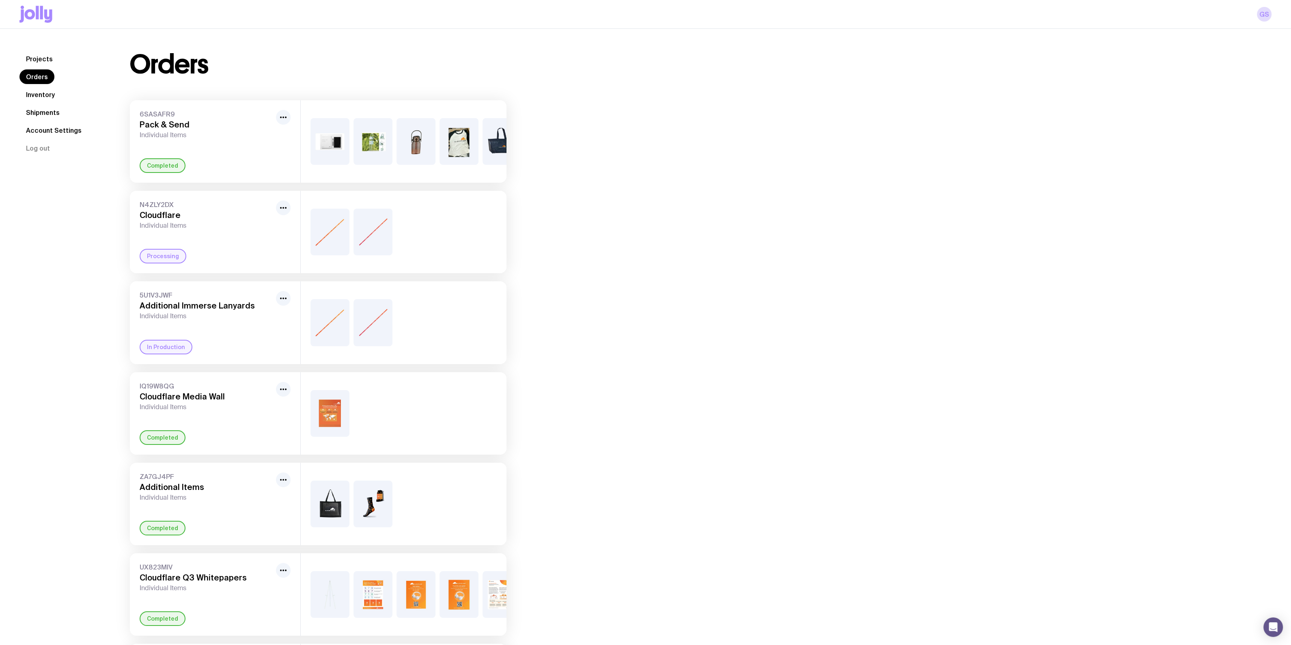 This screenshot has width=1291, height=645. Describe the element at coordinates (38, 148) in the screenshot. I see `button: Log out` at that location.